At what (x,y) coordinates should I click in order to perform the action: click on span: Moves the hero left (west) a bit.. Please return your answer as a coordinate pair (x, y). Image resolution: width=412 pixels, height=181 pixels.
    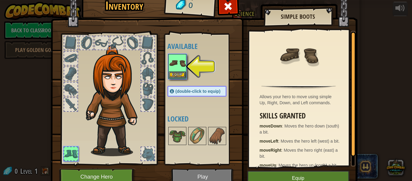
    Looking at the image, I should click on (310, 141).